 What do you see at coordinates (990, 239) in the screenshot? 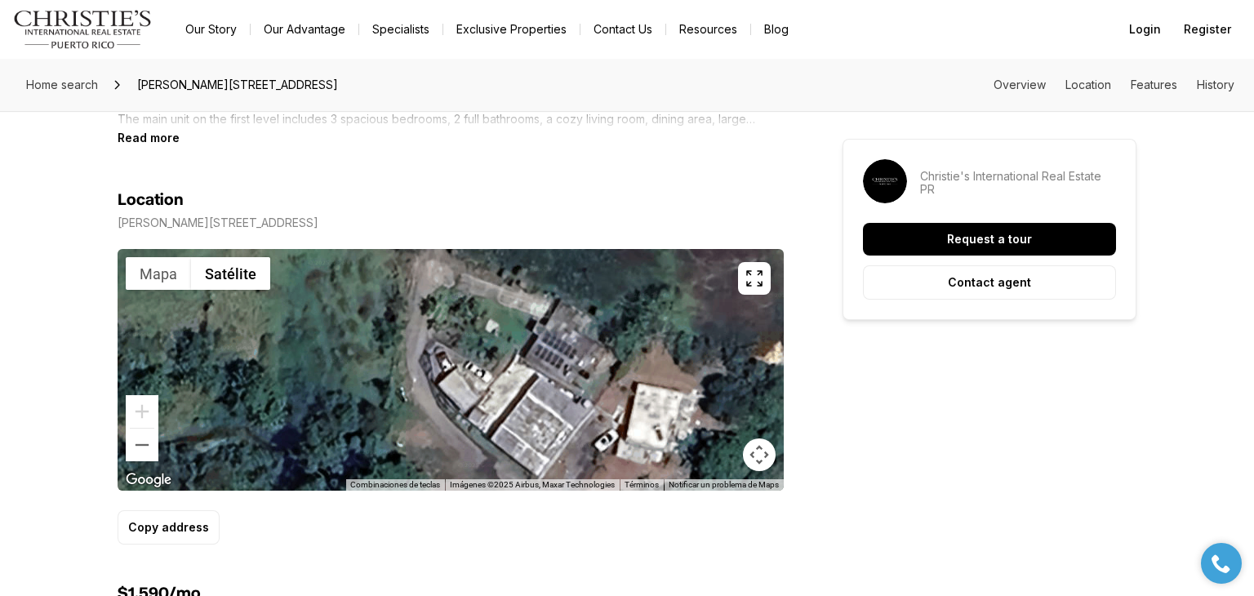
I see `p: Request a tour` at bounding box center [990, 239].